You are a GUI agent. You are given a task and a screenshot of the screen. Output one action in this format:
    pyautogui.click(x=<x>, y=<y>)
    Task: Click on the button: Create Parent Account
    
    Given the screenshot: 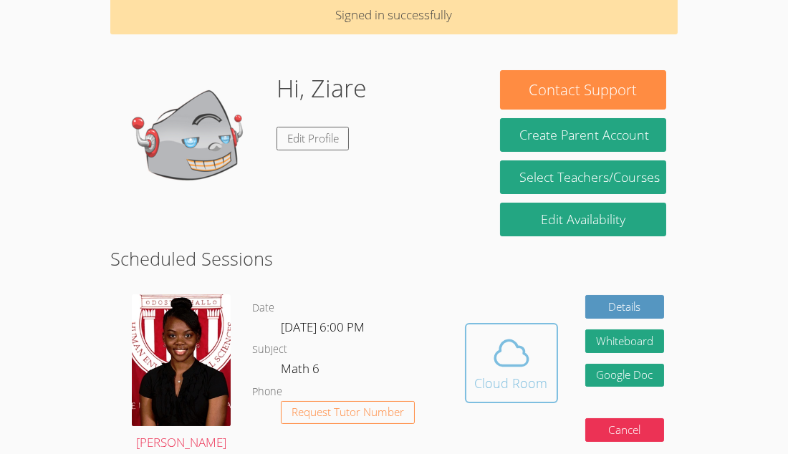 What is the action you would take?
    pyautogui.click(x=583, y=135)
    